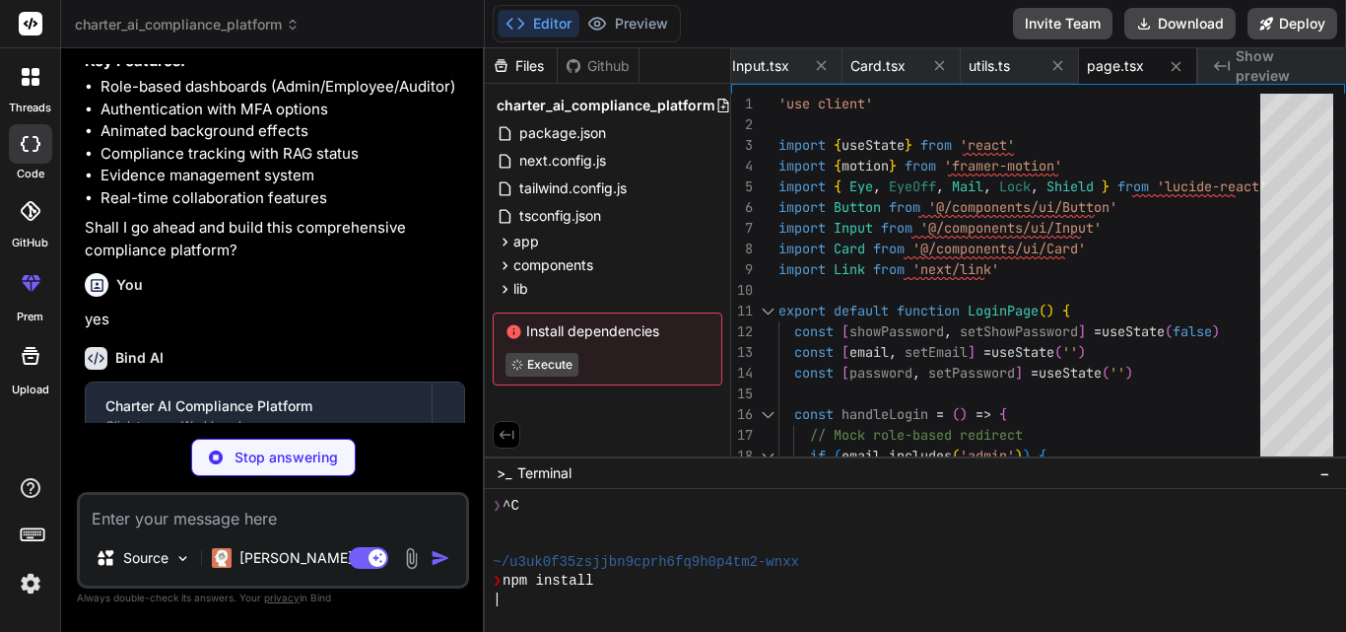 The image size is (1346, 632). I want to click on span: setPassword, so click(971, 372).